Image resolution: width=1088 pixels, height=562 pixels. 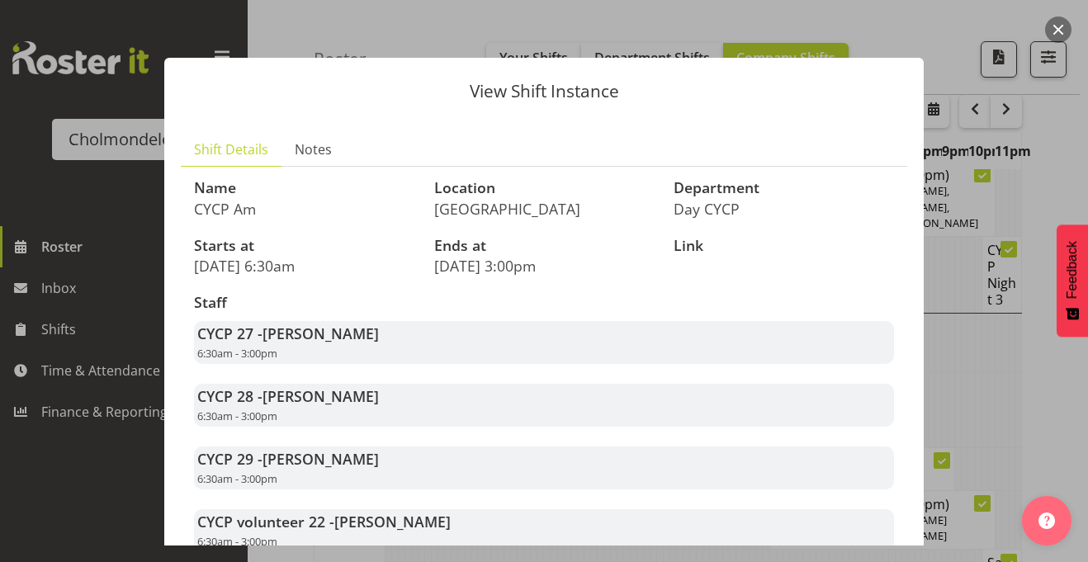 I want to click on h3: Starts at, so click(x=304, y=246).